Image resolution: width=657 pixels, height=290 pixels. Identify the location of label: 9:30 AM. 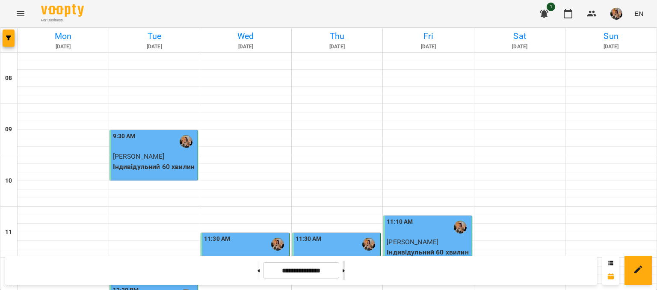
(124, 136).